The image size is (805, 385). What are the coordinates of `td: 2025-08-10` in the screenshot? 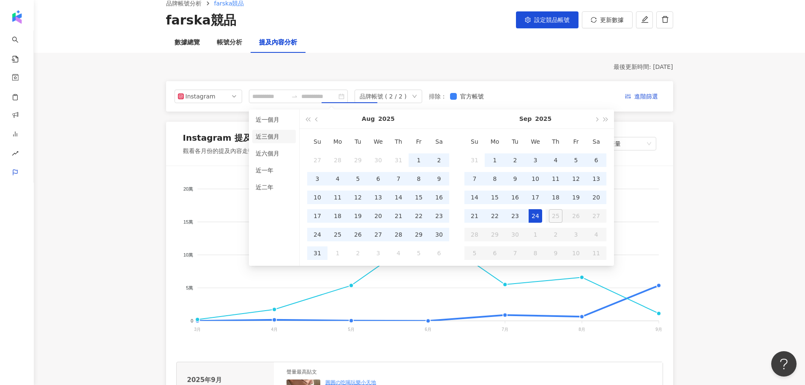 It's located at (318, 197).